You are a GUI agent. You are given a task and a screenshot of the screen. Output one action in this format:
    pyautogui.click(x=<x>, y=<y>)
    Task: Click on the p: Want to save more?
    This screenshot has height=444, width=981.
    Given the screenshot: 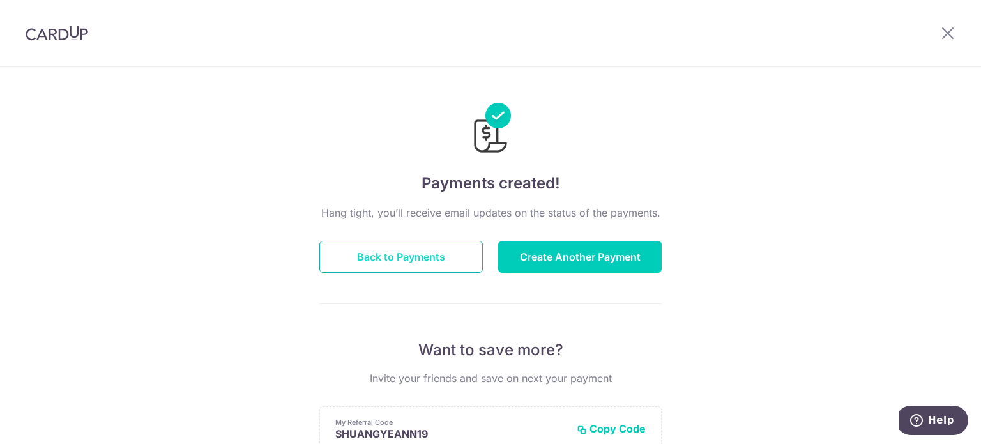 What is the action you would take?
    pyautogui.click(x=490, y=350)
    